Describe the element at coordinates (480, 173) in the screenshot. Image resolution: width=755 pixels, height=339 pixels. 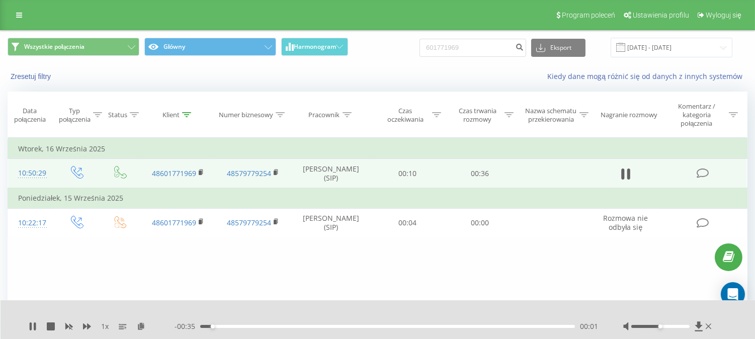
I see `td: 00:36` at that location.